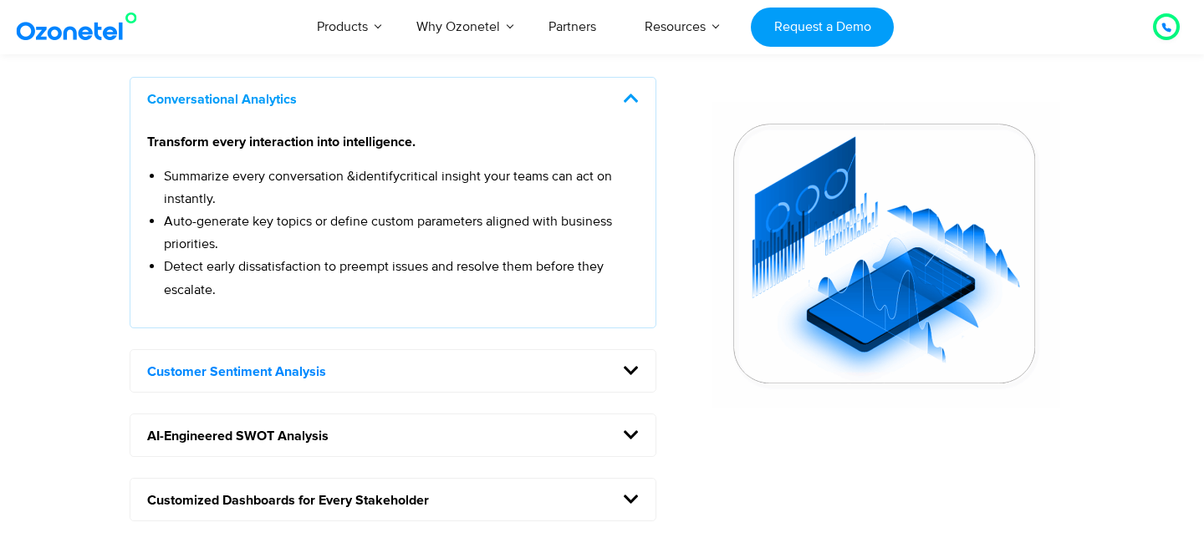 The image size is (1204, 558). I want to click on a: Customer Sentiment Analysis, so click(237, 372).